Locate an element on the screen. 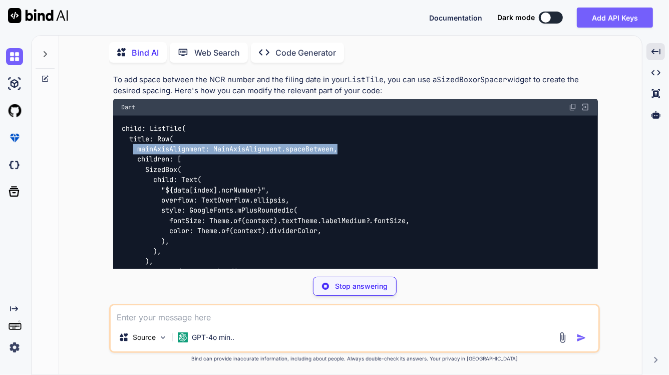  img: chat is located at coordinates (15, 57).